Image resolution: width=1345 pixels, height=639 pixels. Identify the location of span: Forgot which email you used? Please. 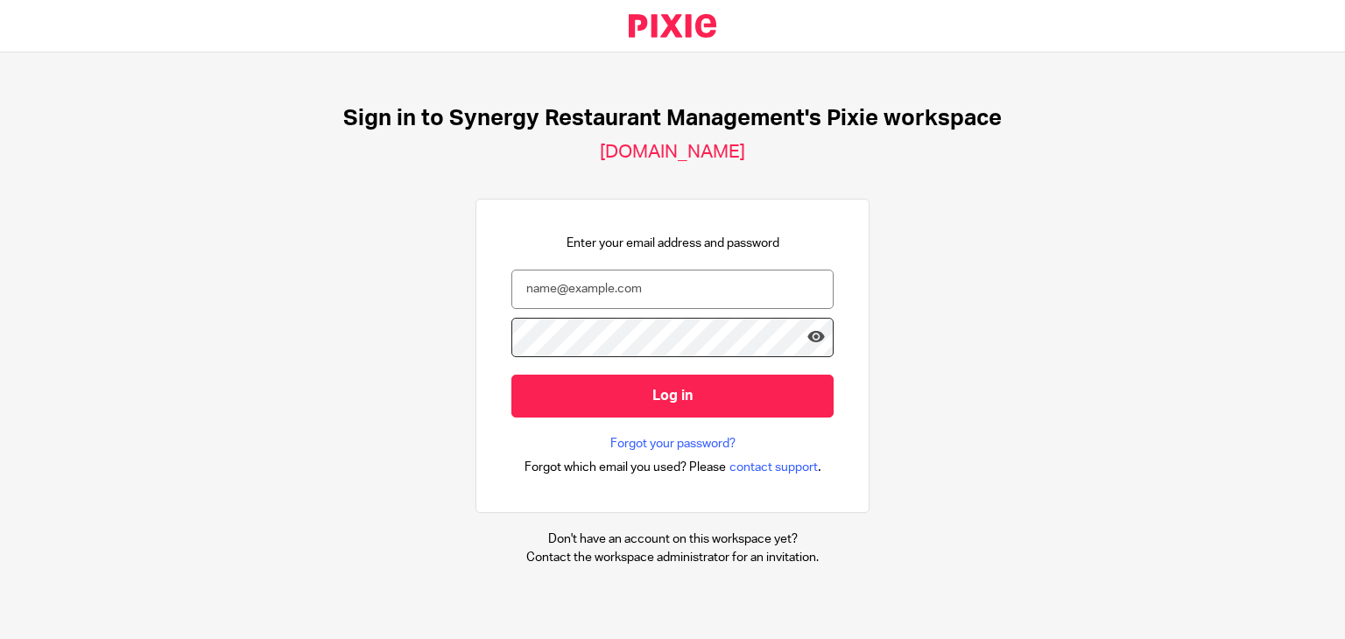
(625, 468).